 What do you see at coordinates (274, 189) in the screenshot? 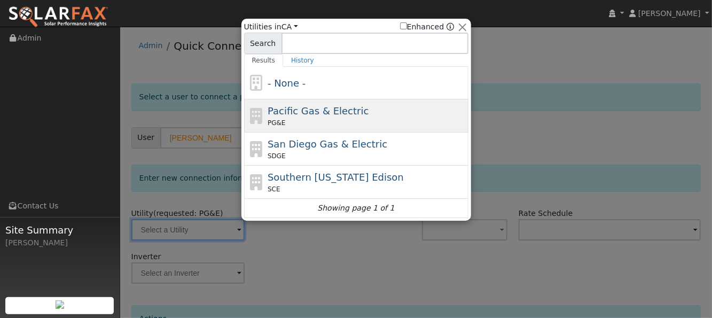
I see `span: SCE` at bounding box center [274, 189].